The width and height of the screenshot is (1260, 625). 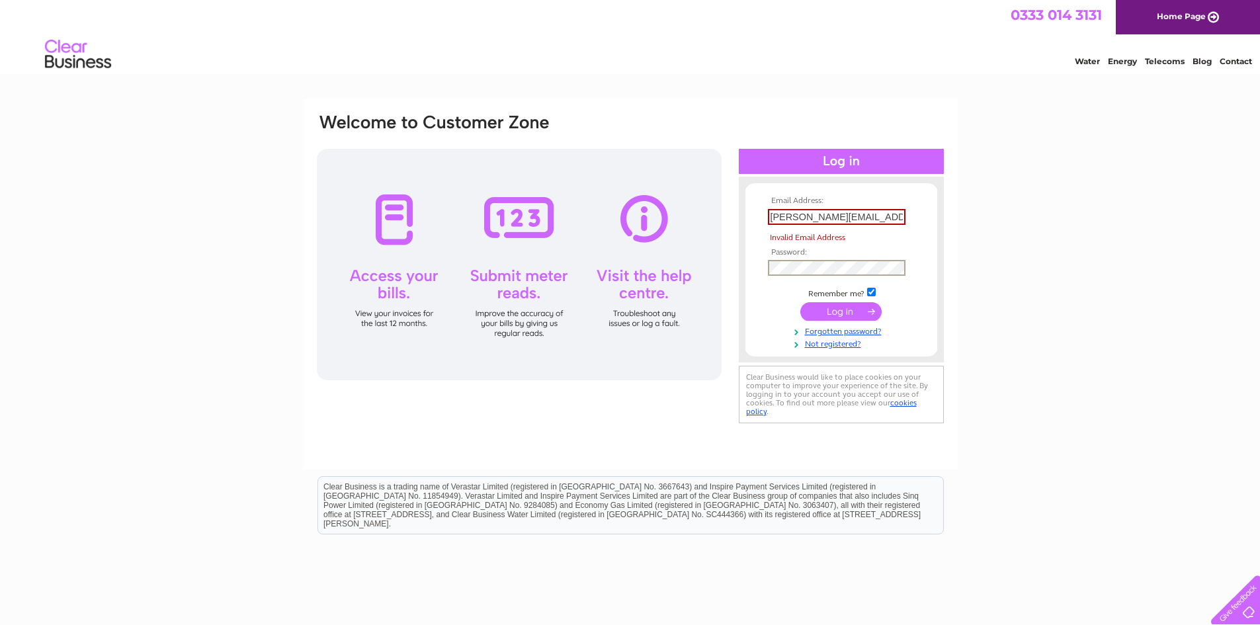 I want to click on a: Blog, so click(x=1201, y=61).